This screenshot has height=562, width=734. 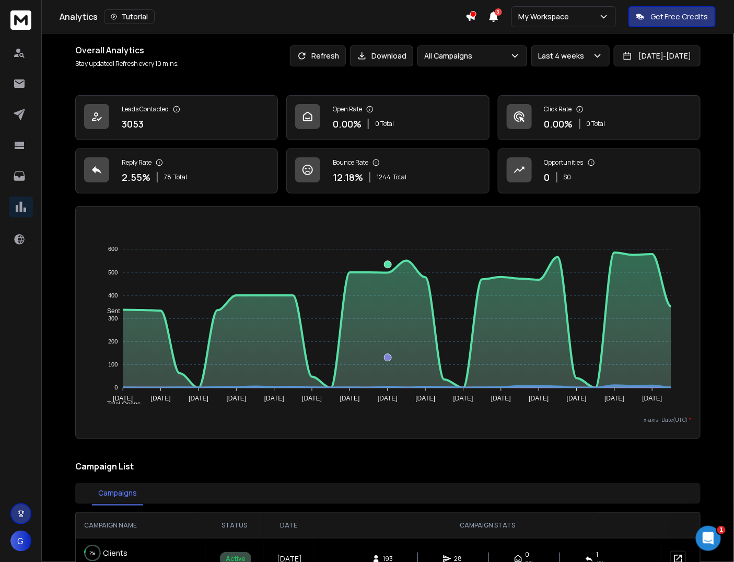 What do you see at coordinates (92, 553) in the screenshot?
I see `p: 7 %` at bounding box center [92, 553].